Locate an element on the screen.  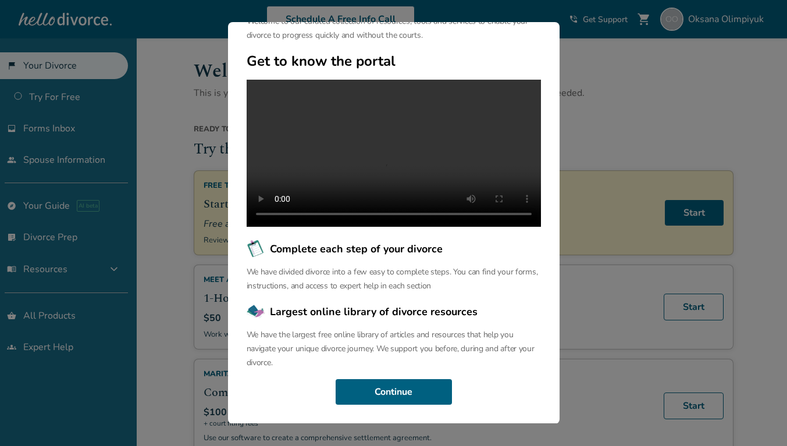
h2: Get to know the portal is located at coordinates (394, 61).